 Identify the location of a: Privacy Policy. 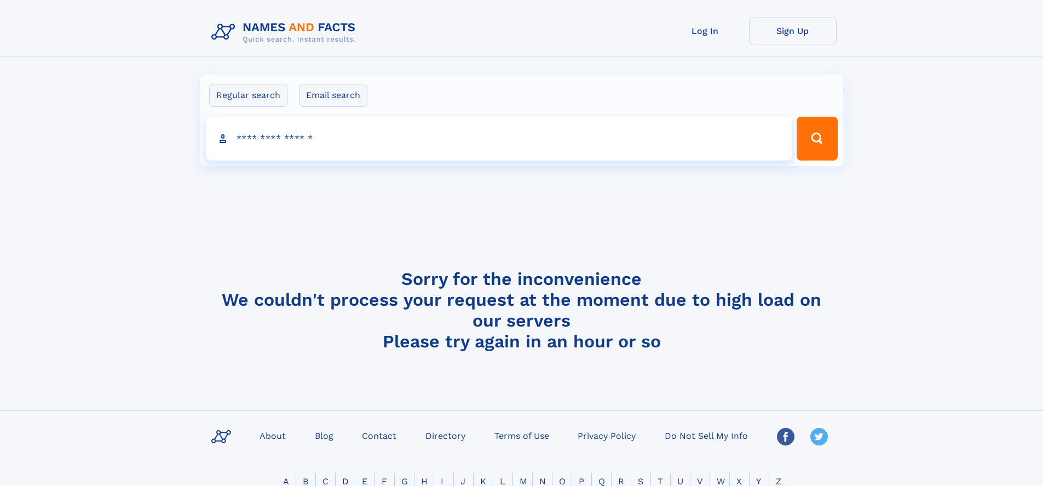
(607, 435).